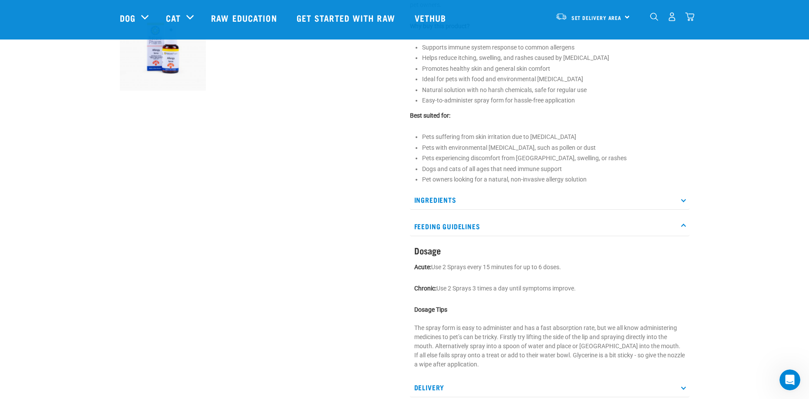 The height and width of the screenshot is (399, 809). What do you see at coordinates (550, 200) in the screenshot?
I see `p: Ingredients` at bounding box center [550, 200].